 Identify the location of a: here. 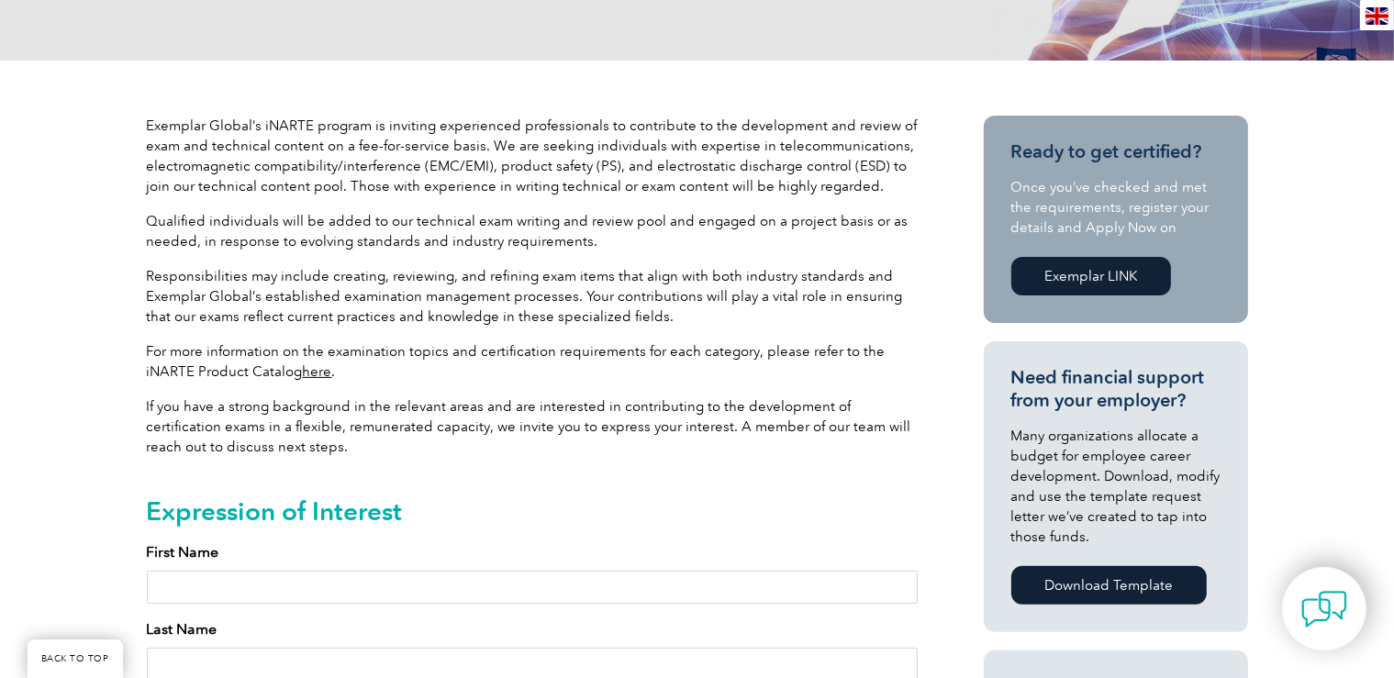
(318, 372).